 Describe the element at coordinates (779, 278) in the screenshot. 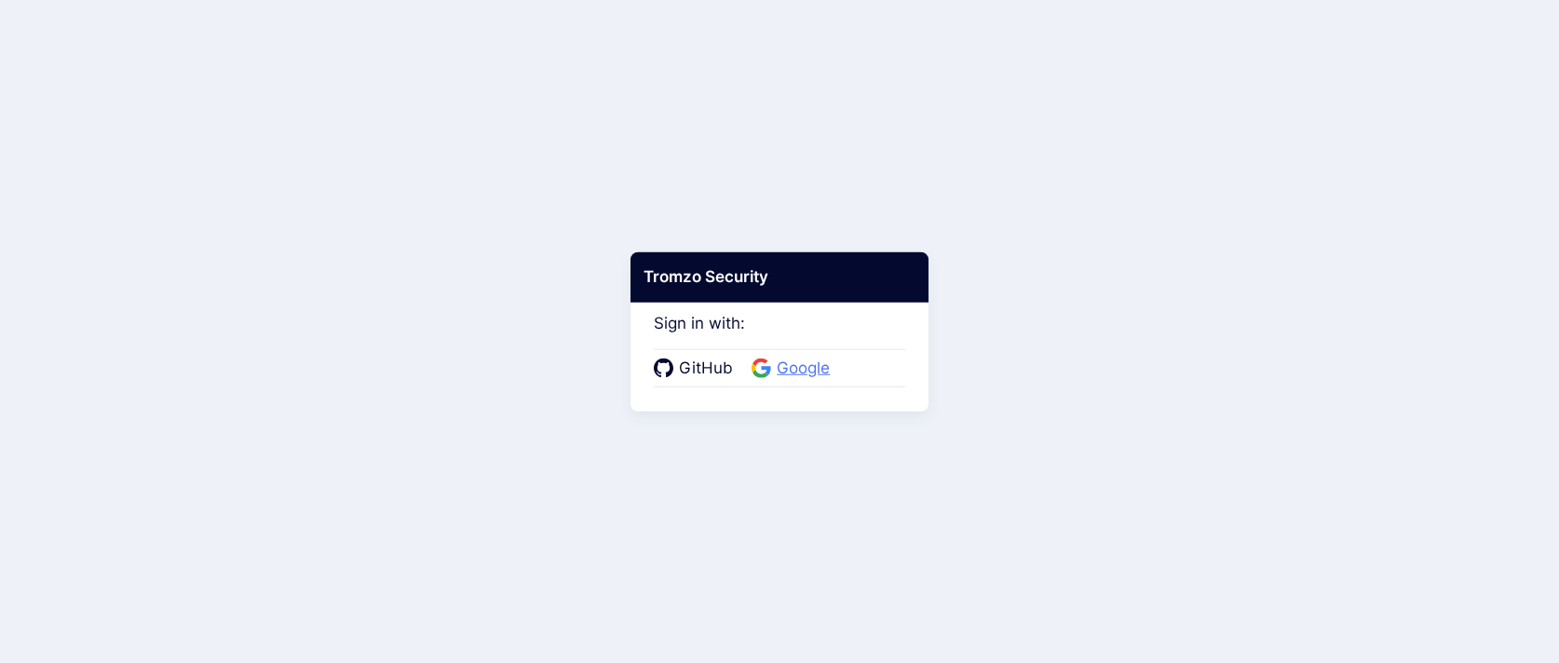

I see `div: Tromzo Security` at that location.